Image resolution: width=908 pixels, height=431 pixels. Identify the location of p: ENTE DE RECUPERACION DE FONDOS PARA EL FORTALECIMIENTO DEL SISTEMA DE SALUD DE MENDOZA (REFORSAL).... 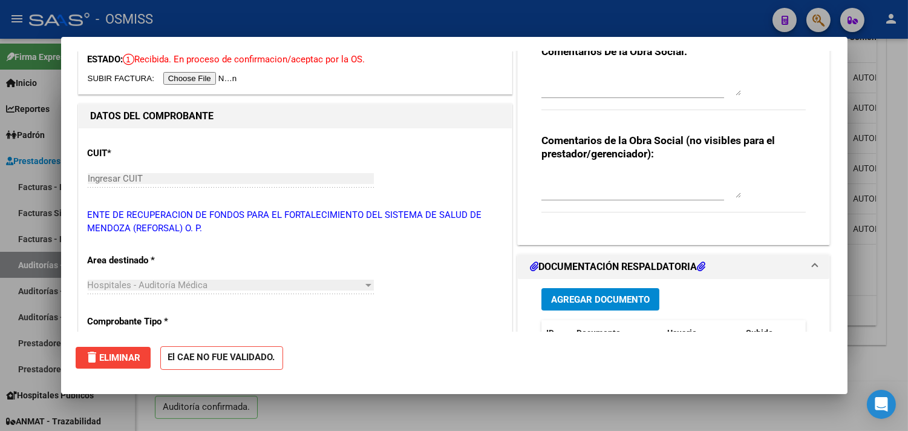
(295, 221).